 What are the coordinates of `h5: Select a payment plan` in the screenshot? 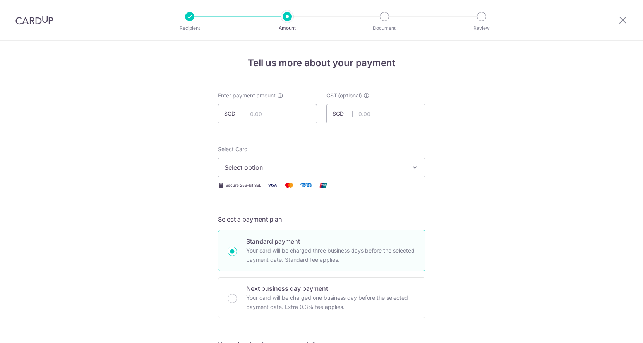 It's located at (322, 219).